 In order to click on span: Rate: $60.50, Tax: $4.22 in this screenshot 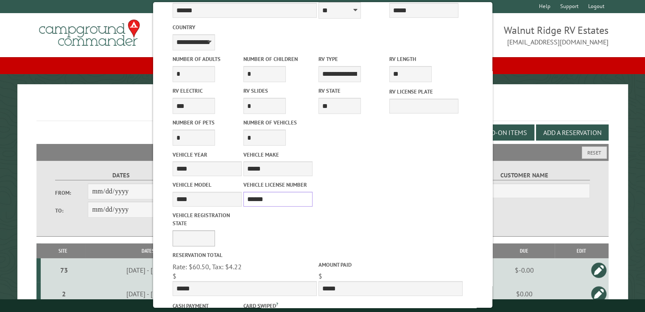, I will do `click(206, 267)`.